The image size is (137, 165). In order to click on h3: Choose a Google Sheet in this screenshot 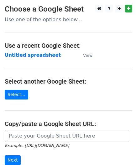, I will do `click(68, 9)`.